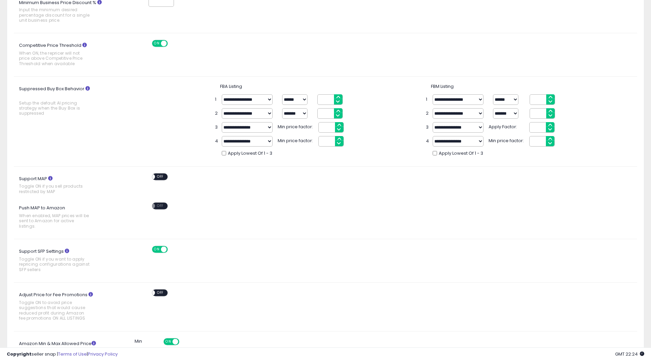 Image resolution: width=651 pixels, height=361 pixels. I want to click on label: Competitive Price Threshold, so click(61, 55).